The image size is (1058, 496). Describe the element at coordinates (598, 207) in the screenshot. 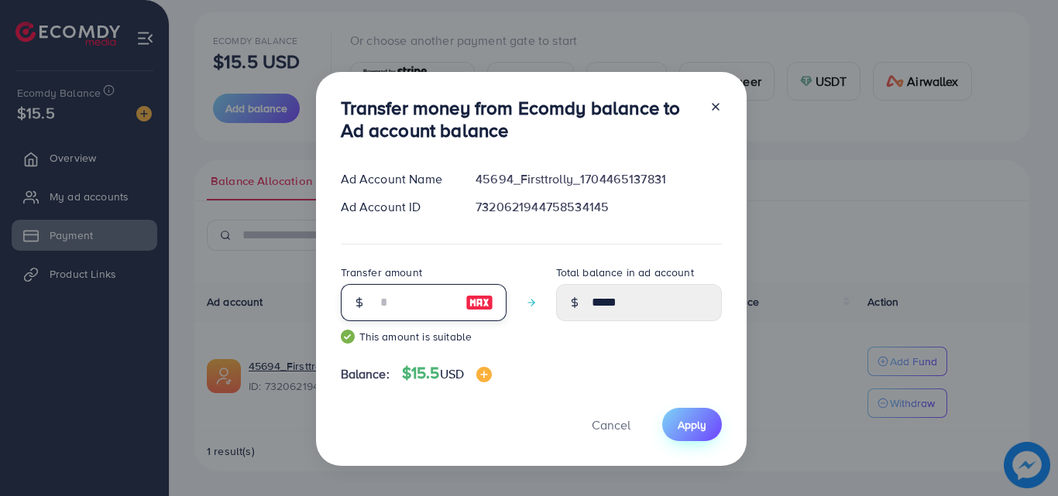

I see `div: 7320621944758534145` at that location.